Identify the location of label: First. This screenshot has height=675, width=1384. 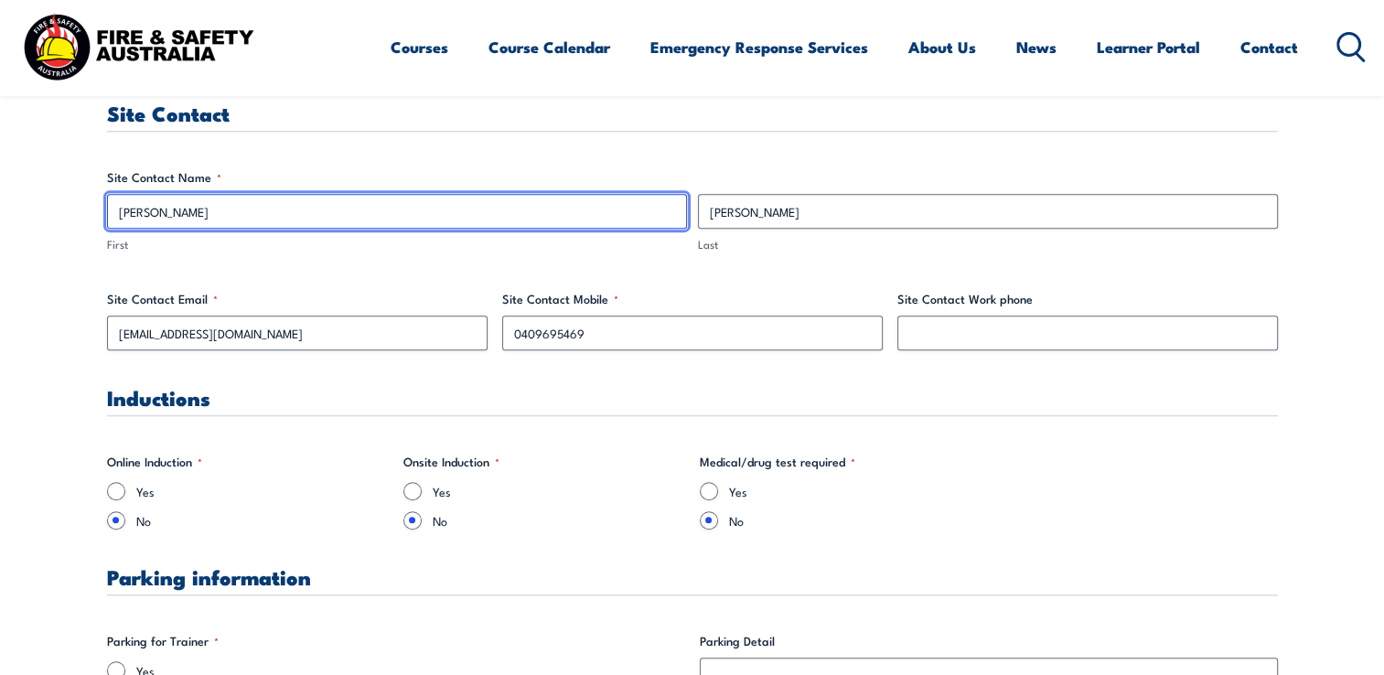
(397, 244).